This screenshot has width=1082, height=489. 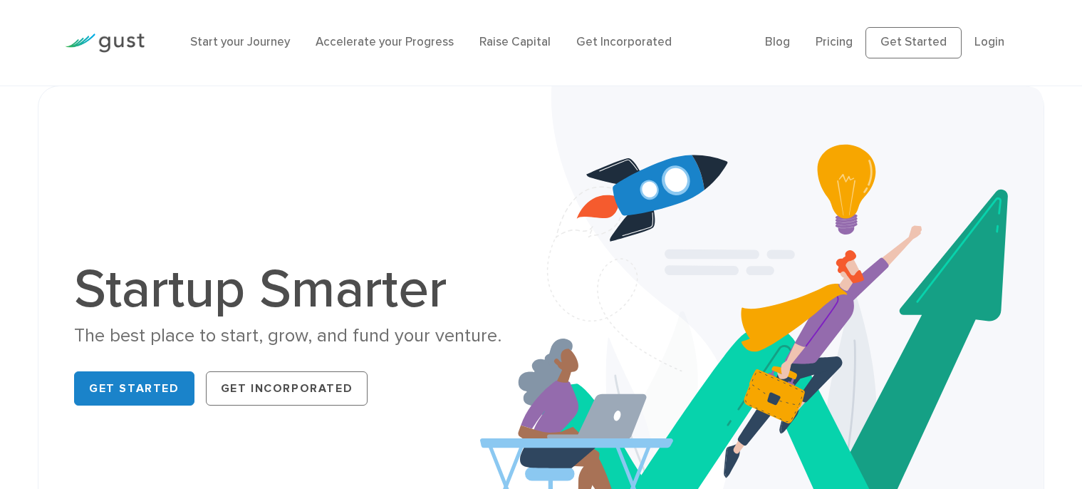 I want to click on a: Accelerate your Progress, so click(x=385, y=42).